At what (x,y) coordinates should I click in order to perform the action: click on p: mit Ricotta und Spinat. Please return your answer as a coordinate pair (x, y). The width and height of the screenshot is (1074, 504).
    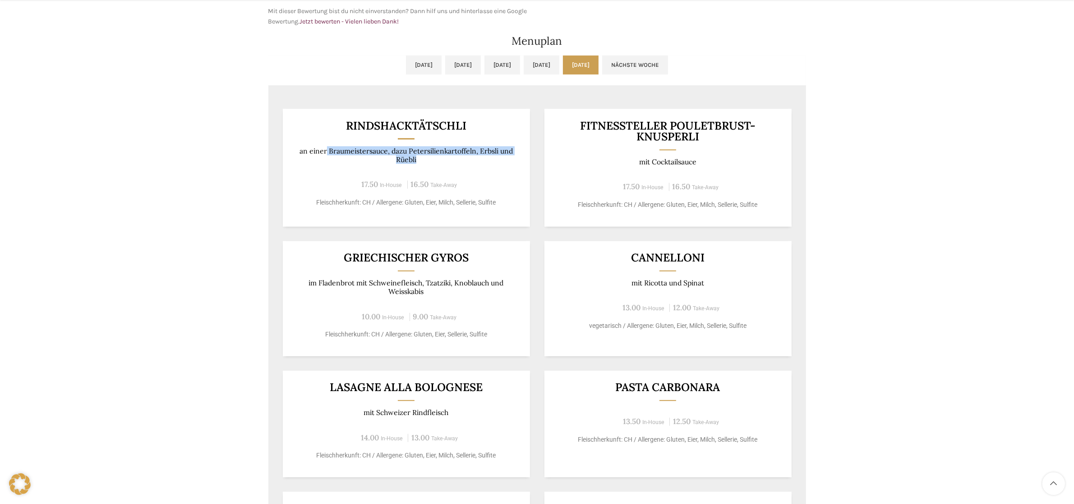
    Looking at the image, I should click on (668, 282).